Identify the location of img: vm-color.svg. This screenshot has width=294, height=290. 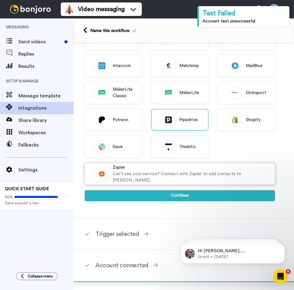
(69, 9).